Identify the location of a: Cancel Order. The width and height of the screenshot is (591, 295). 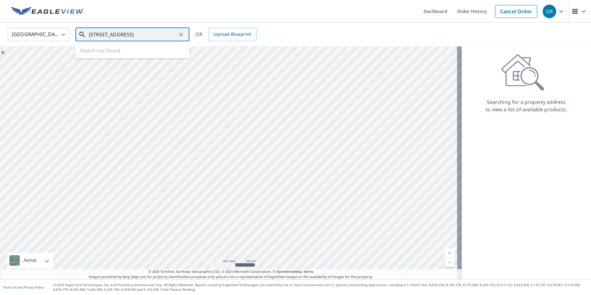
(516, 11).